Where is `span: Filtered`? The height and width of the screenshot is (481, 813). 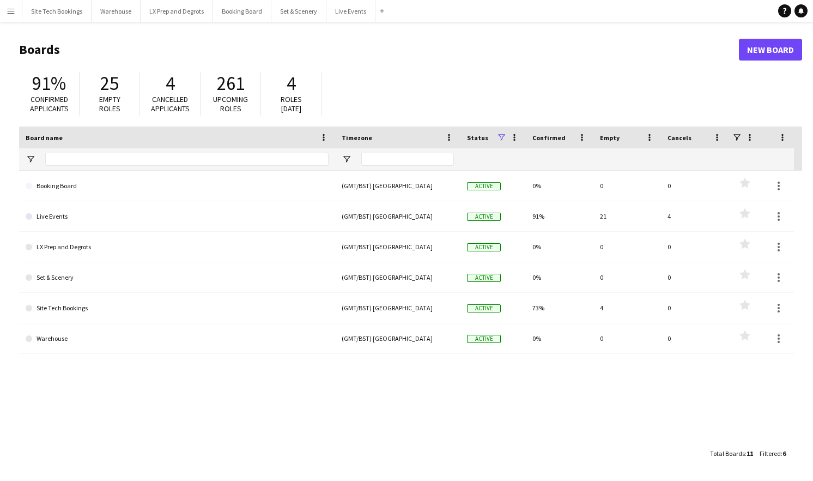
span: Filtered is located at coordinates (770, 453).